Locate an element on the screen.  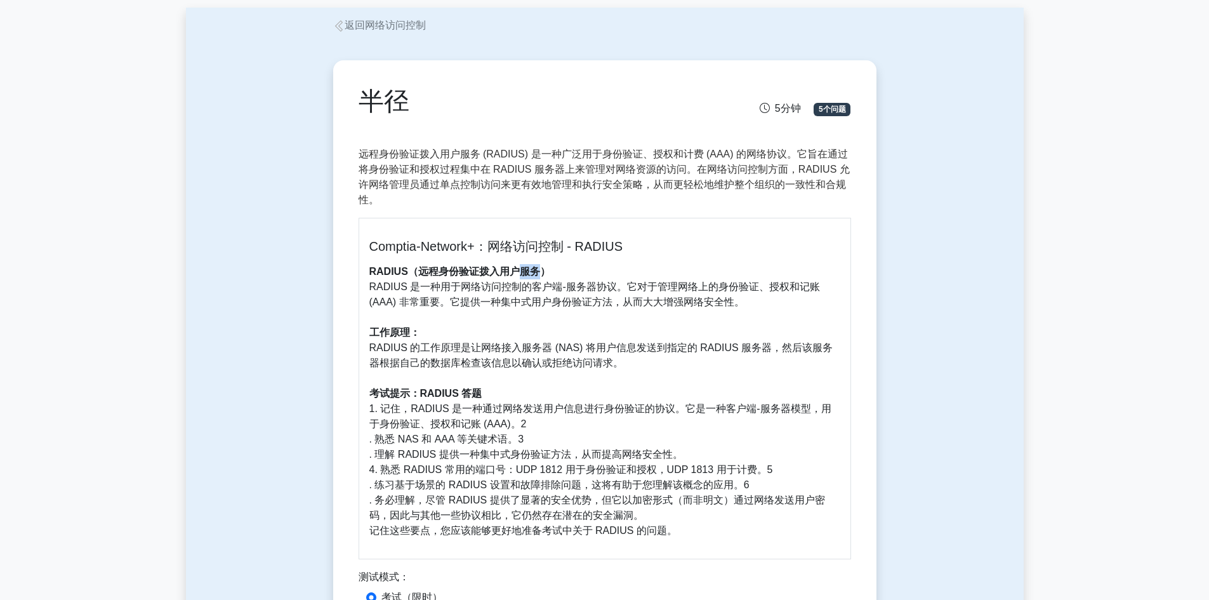
font: RADIUS 的工作原理是让网络接入服务器 (NAS) 将用户信息发送到指定的 RADIUS 服务器，然后该服务器根据自己的数据库检查该信息以确认或拒绝访问请求。 is located at coordinates (601, 355).